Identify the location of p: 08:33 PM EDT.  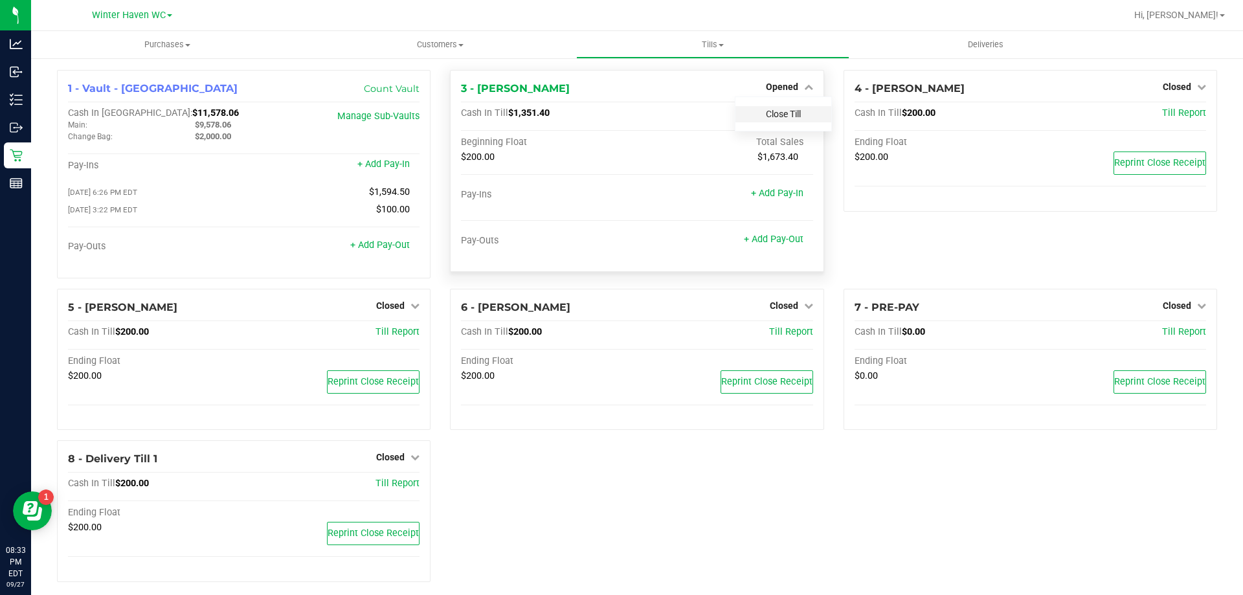
(16, 562).